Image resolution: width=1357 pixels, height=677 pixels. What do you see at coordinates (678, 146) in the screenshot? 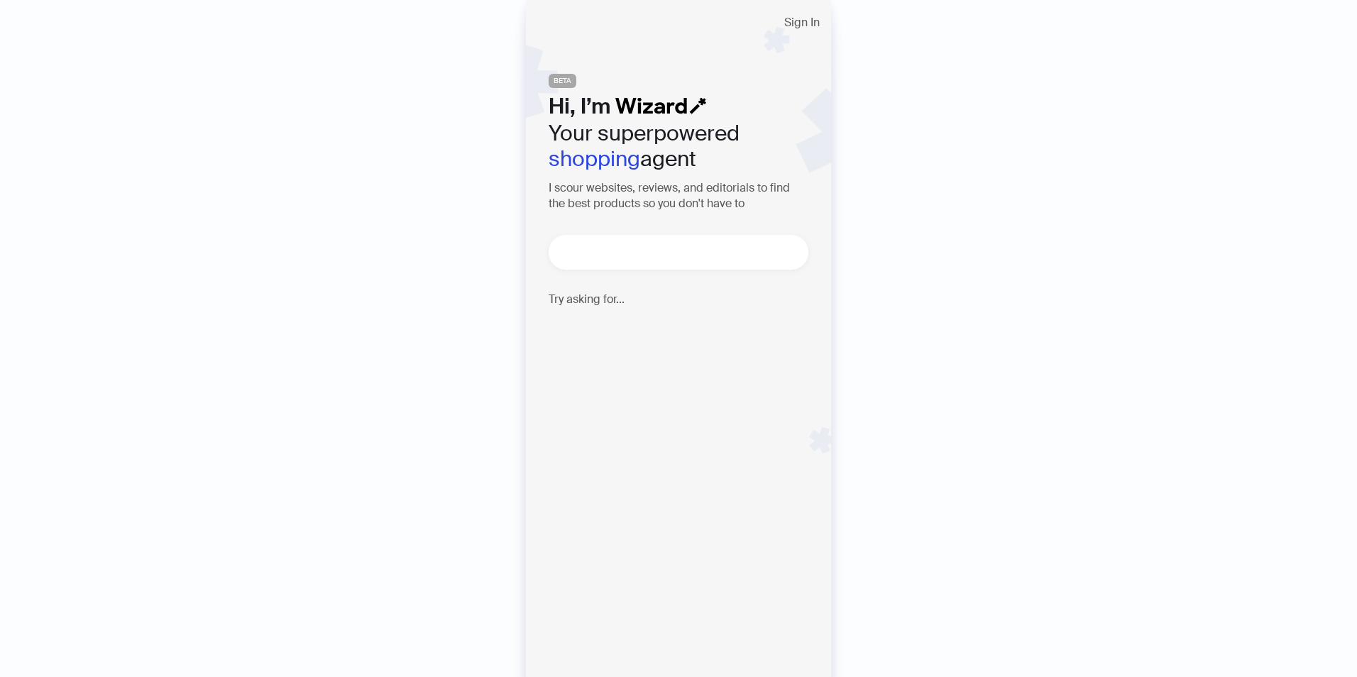
I see `h2: Your superpowered agent` at bounding box center [678, 146].